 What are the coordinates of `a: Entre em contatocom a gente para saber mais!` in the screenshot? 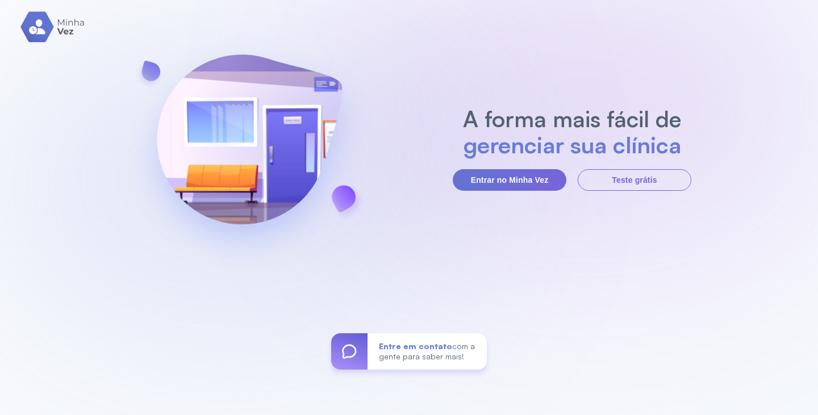 It's located at (409, 352).